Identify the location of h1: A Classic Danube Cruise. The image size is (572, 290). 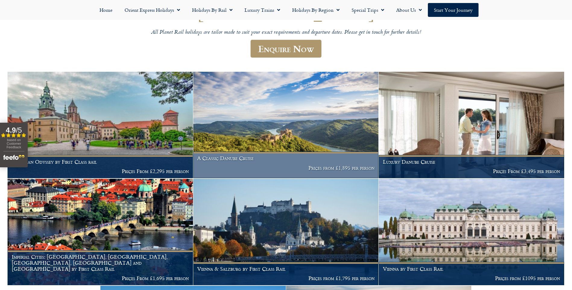
(286, 158).